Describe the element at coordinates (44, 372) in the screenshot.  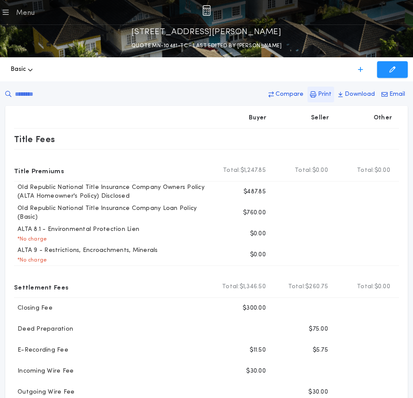
I see `p: Incoming Wire Fee` at that location.